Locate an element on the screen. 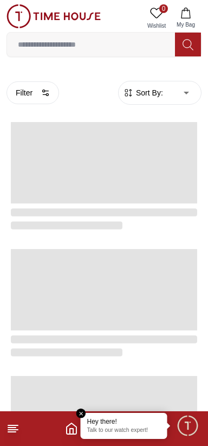  span: 0 is located at coordinates (164, 9).